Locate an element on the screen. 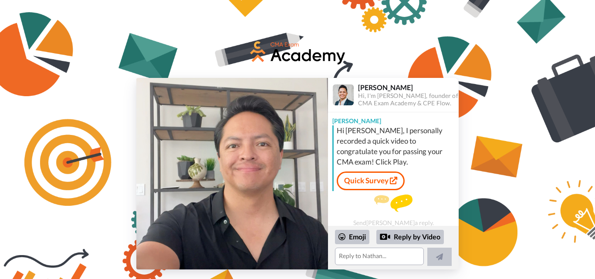  a: Quick Survey is located at coordinates (371, 181).